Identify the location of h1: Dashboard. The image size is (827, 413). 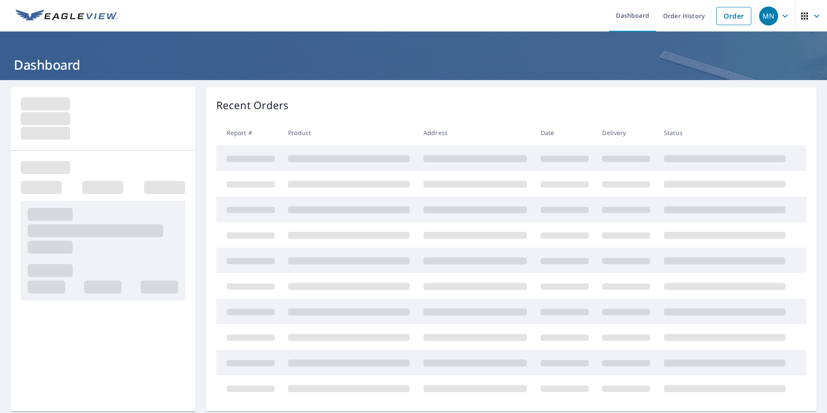
(414, 64).